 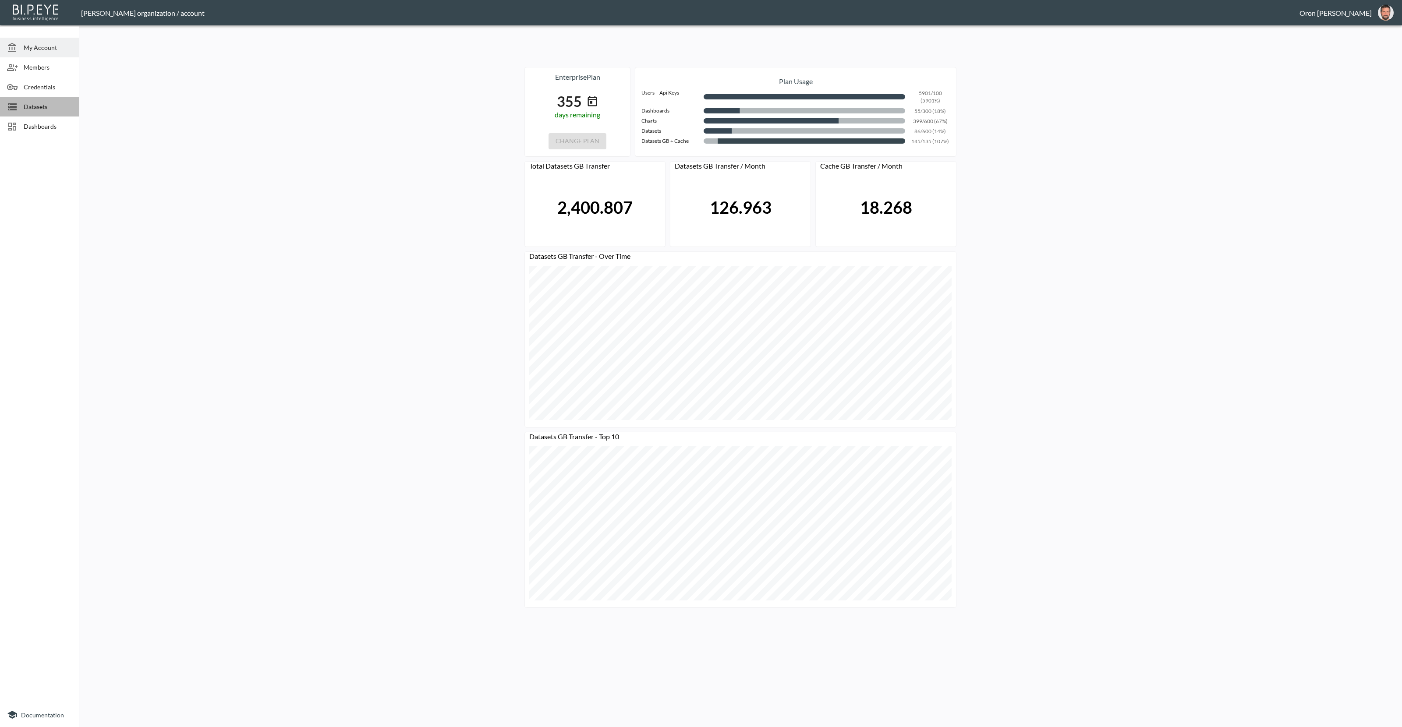 I want to click on div: 399/600 (67%), so click(x=796, y=122).